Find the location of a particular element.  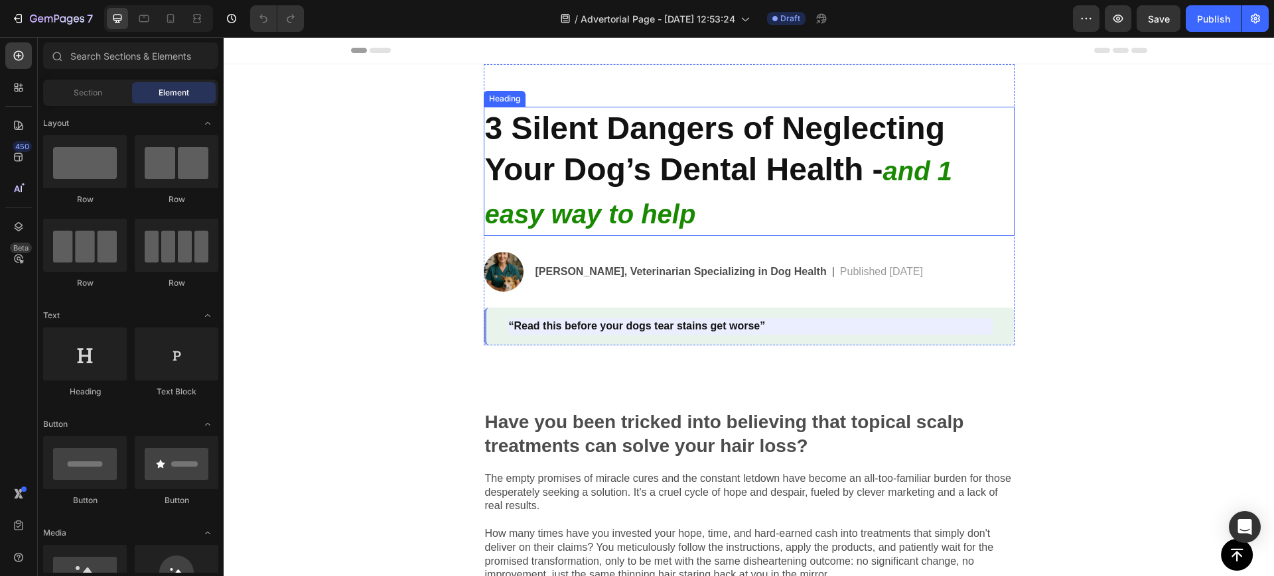

div: Beta is located at coordinates (21, 248).